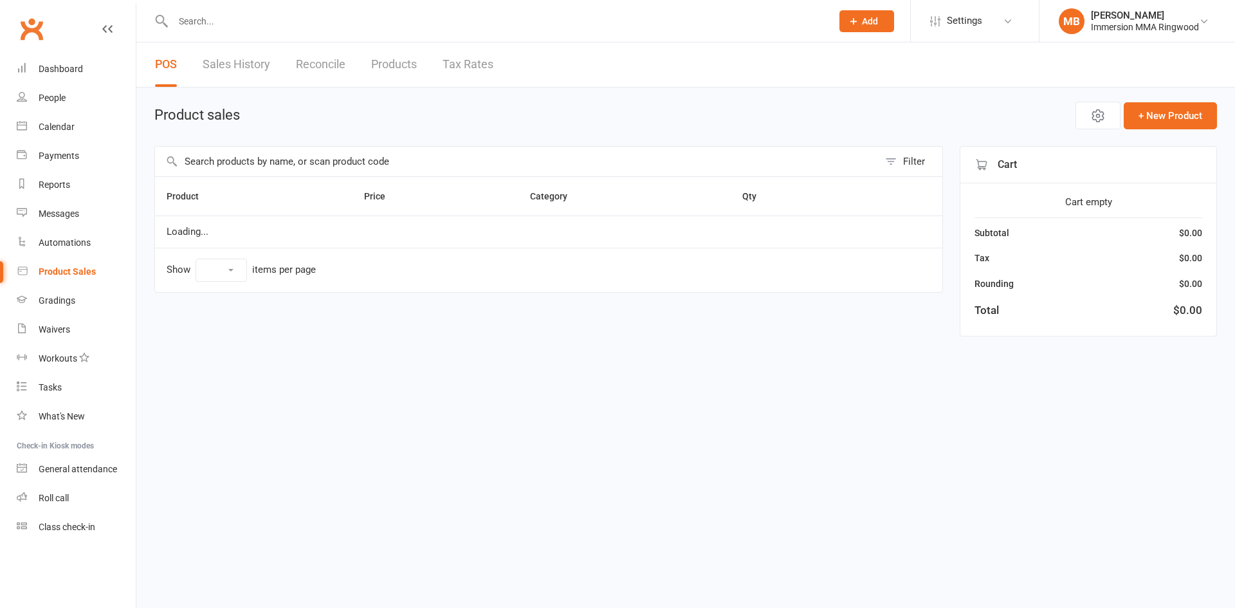 Image resolution: width=1235 pixels, height=608 pixels. Describe the element at coordinates (59, 156) in the screenshot. I see `div: Payments` at that location.